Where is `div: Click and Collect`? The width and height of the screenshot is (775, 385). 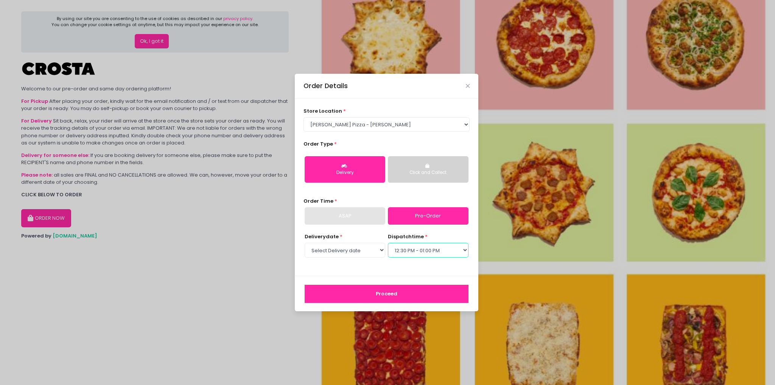
div: Click and Collect is located at coordinates (428, 173).